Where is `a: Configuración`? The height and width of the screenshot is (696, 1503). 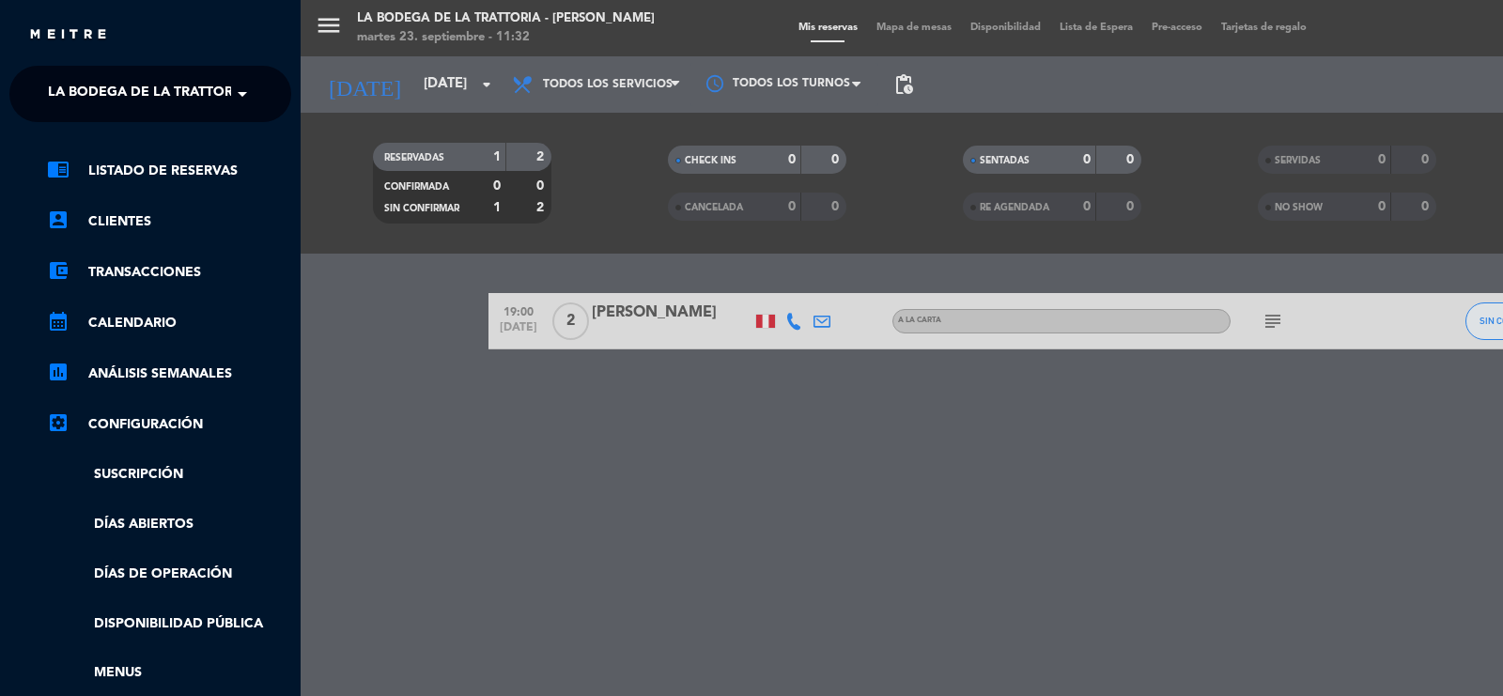 a: Configuración is located at coordinates (169, 425).